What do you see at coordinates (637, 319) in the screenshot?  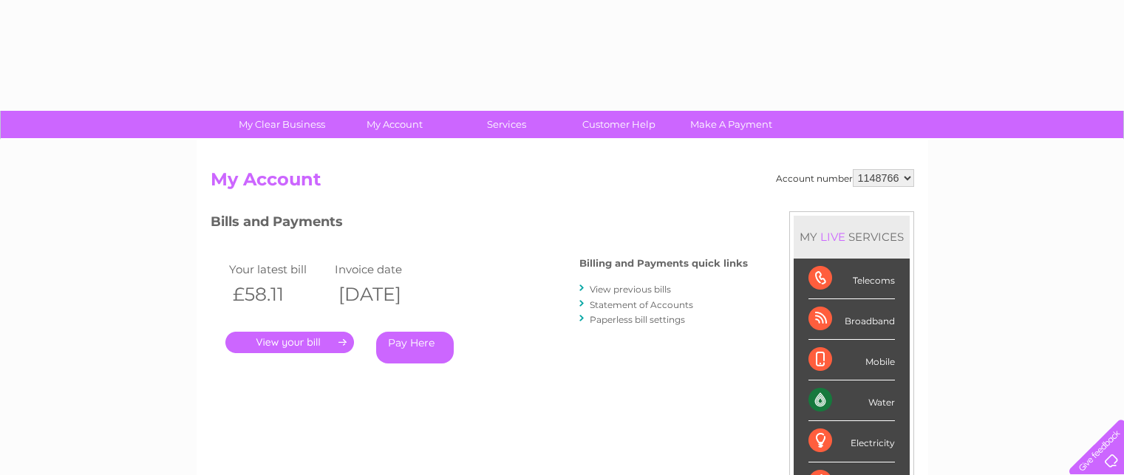 I see `a: Paperless bill settings` at bounding box center [637, 319].